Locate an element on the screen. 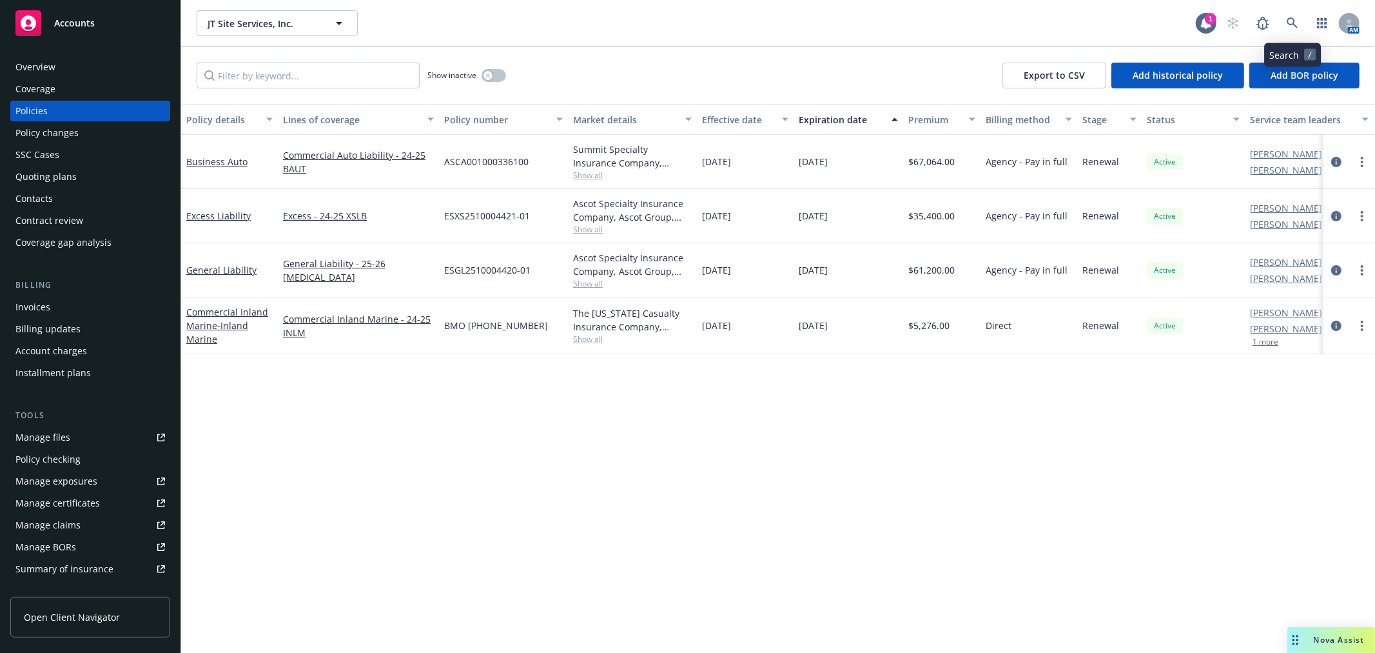  a: Account charges is located at coordinates (90, 351).